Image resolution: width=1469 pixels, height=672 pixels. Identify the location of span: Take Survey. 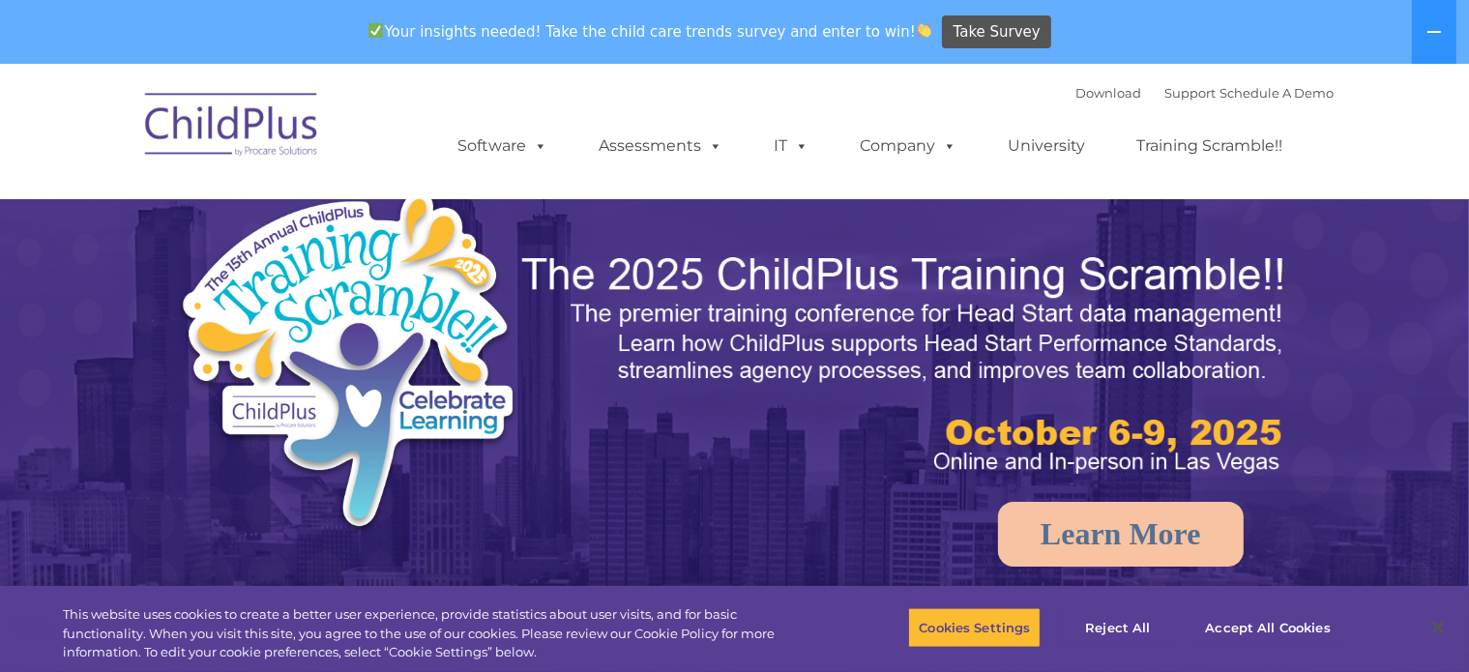
(997, 32).